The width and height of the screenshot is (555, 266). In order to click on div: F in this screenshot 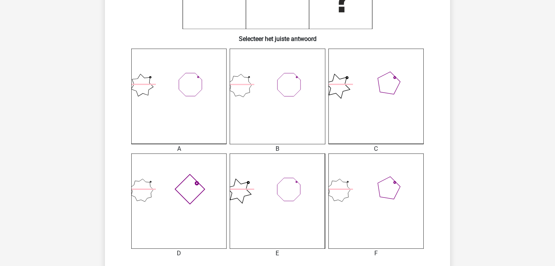, I will do `click(376, 253)`.